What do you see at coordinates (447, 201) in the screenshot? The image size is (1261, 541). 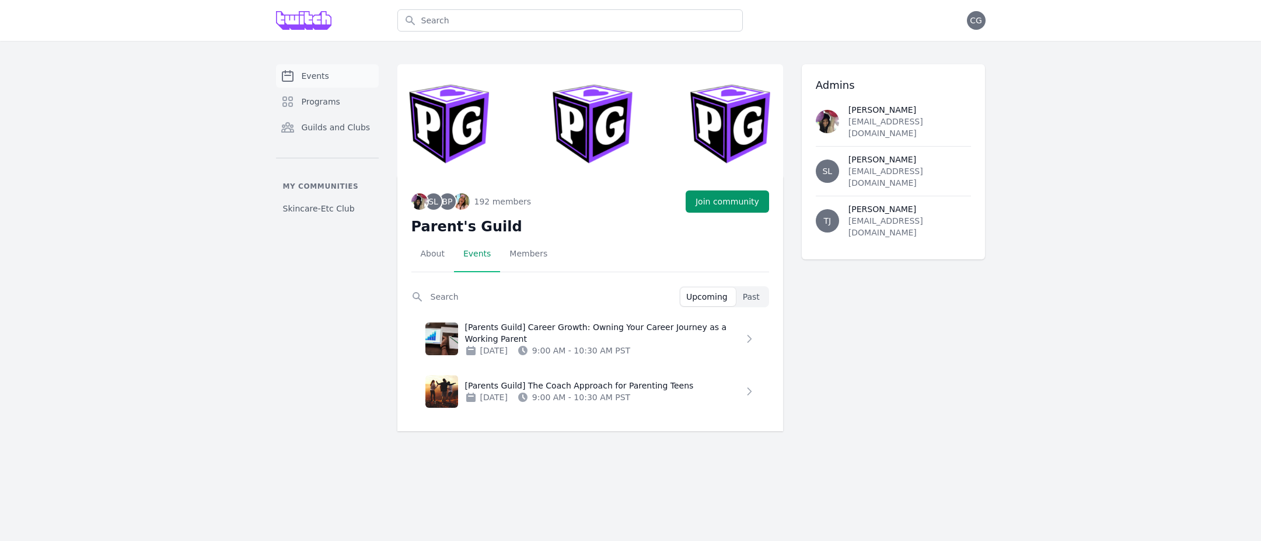 I see `span: BP` at bounding box center [447, 201].